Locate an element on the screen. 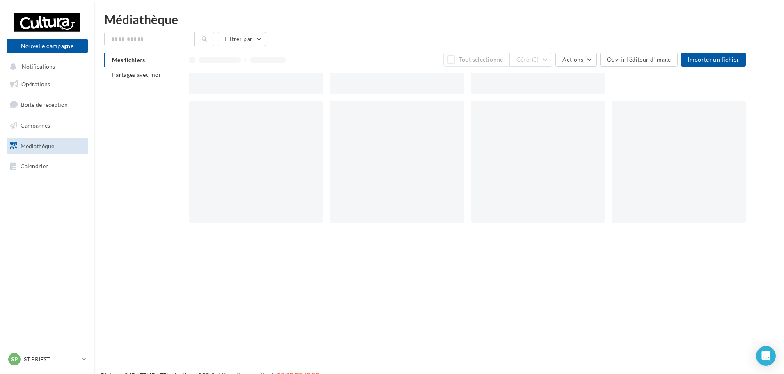 Image resolution: width=784 pixels, height=374 pixels. a: SP ST PRIEST is located at coordinates (47, 359).